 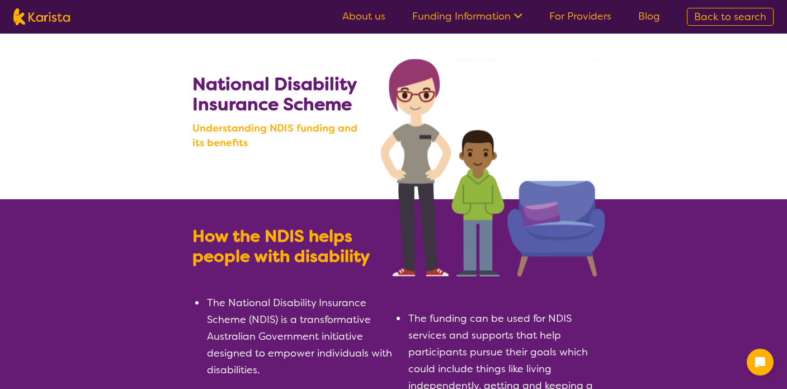 What do you see at coordinates (730, 17) in the screenshot?
I see `span: Back to search` at bounding box center [730, 17].